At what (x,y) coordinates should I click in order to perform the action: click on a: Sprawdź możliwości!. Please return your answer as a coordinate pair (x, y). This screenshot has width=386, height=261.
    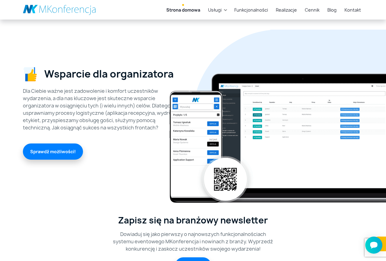
    Looking at the image, I should click on (53, 151).